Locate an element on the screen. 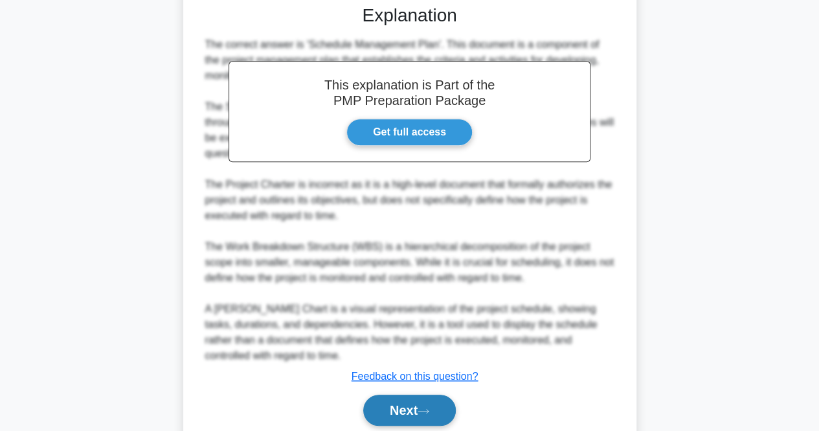 This screenshot has width=819, height=431. button: Next is located at coordinates (409, 410).